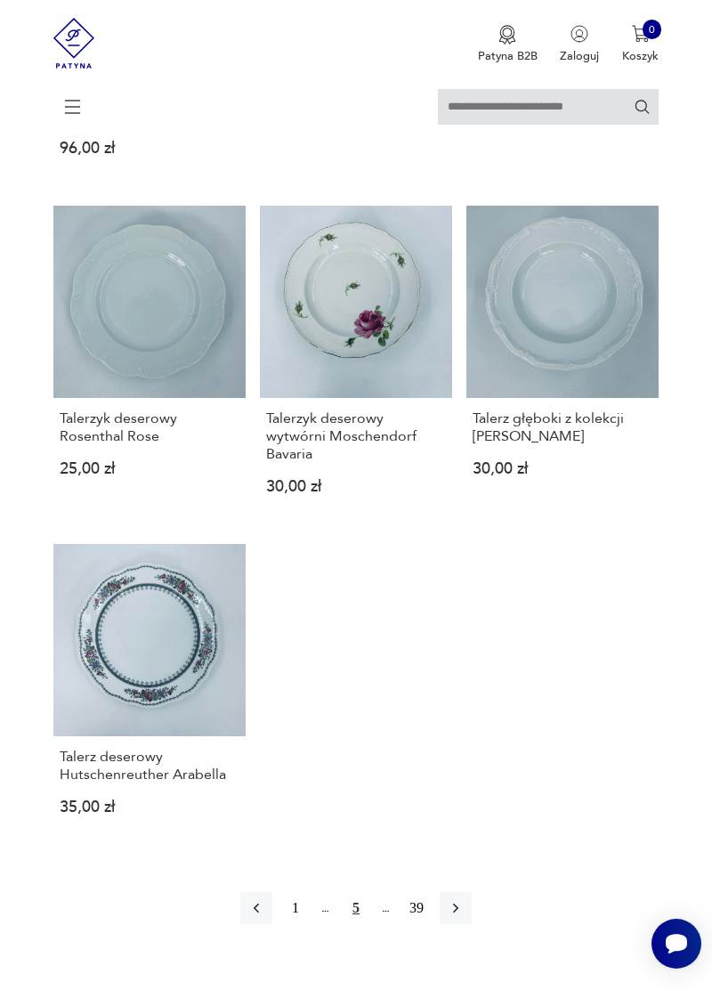 This screenshot has width=712, height=990. What do you see at coordinates (507, 35) in the screenshot?
I see `img: Ikona medalu` at bounding box center [507, 35].